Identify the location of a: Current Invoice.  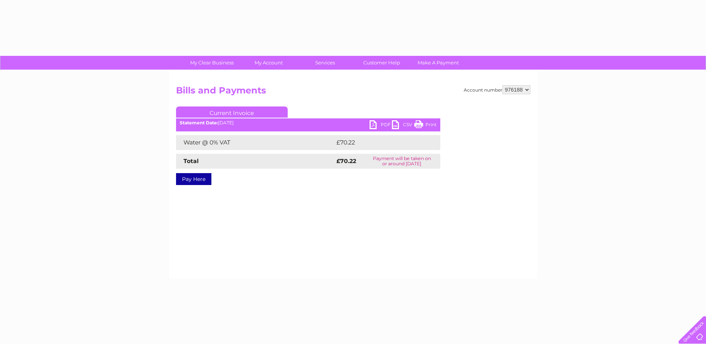
(232, 112).